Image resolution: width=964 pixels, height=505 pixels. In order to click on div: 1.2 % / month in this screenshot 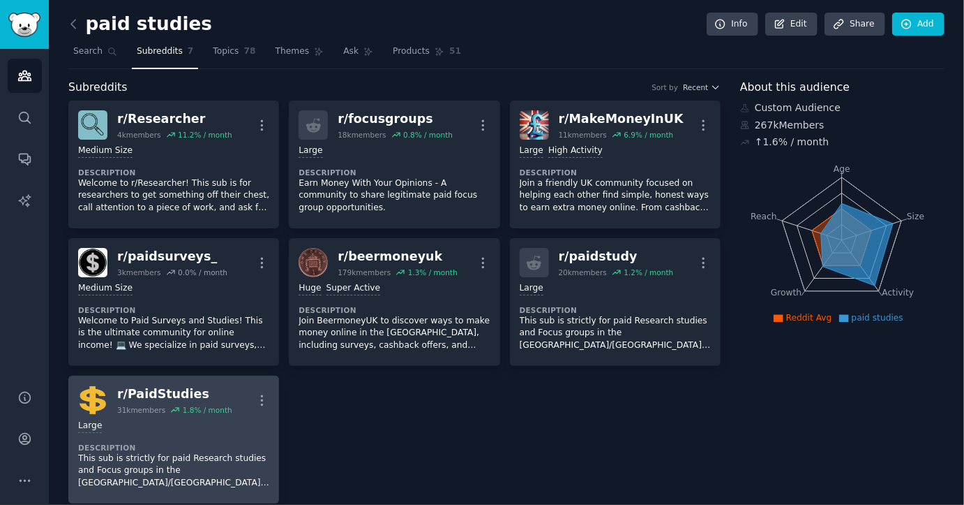, I will do `click(648, 272)`.